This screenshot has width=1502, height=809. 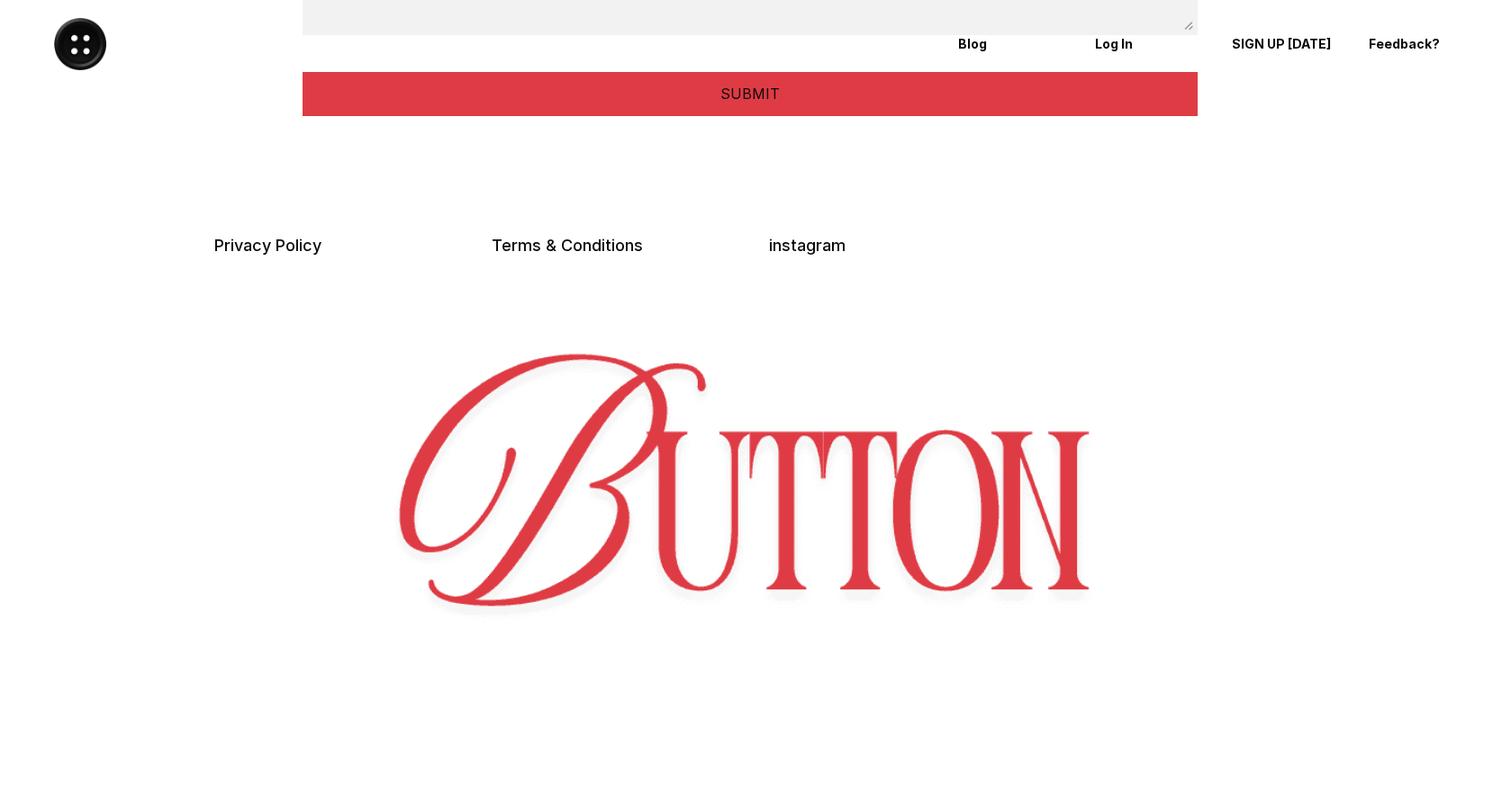 What do you see at coordinates (567, 245) in the screenshot?
I see `a: Terms & Conditions` at bounding box center [567, 245].